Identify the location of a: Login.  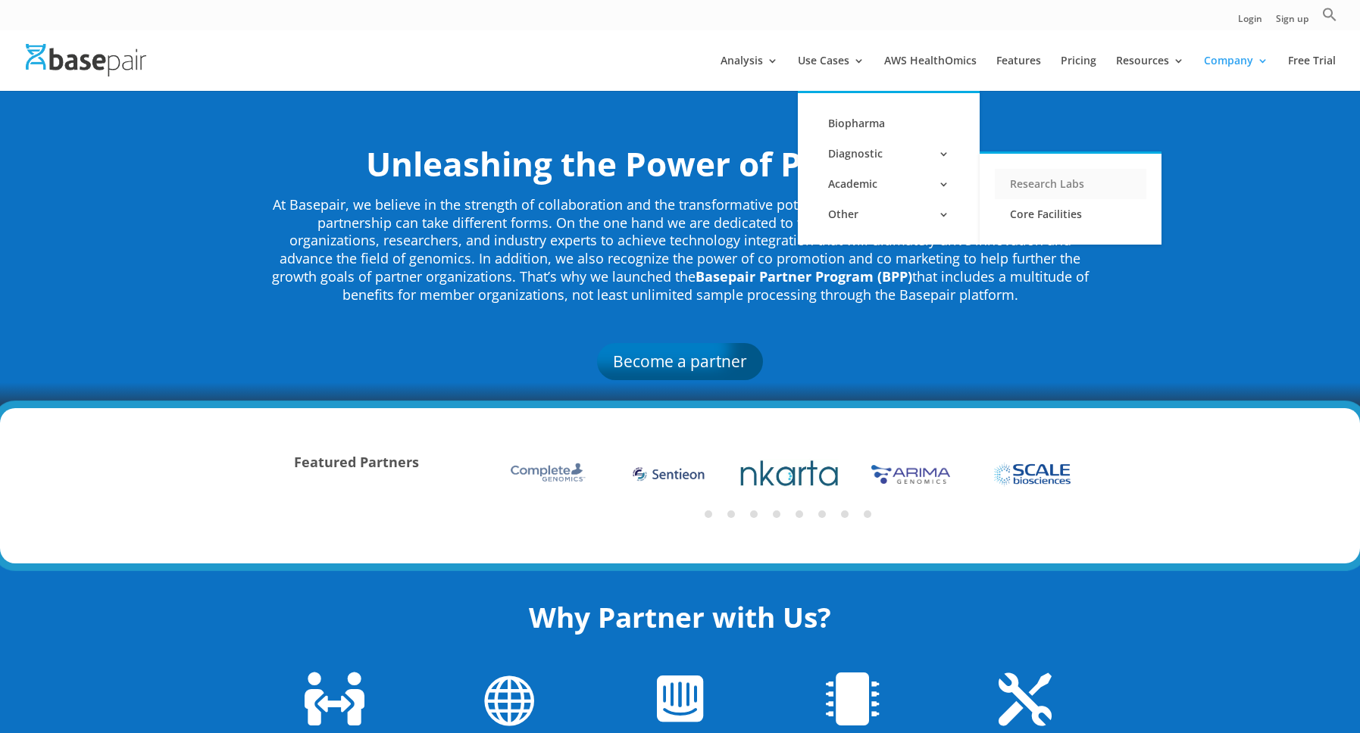
(1250, 22).